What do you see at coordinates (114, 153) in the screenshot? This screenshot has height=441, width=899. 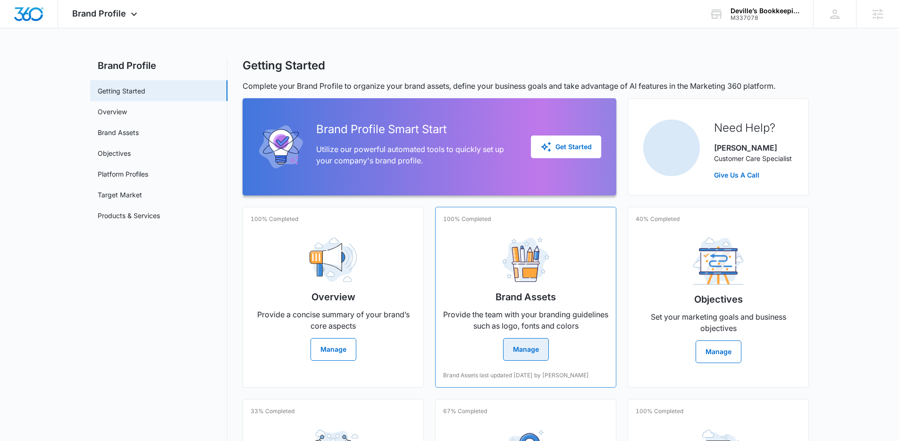 I see `a: Objectives` at bounding box center [114, 153].